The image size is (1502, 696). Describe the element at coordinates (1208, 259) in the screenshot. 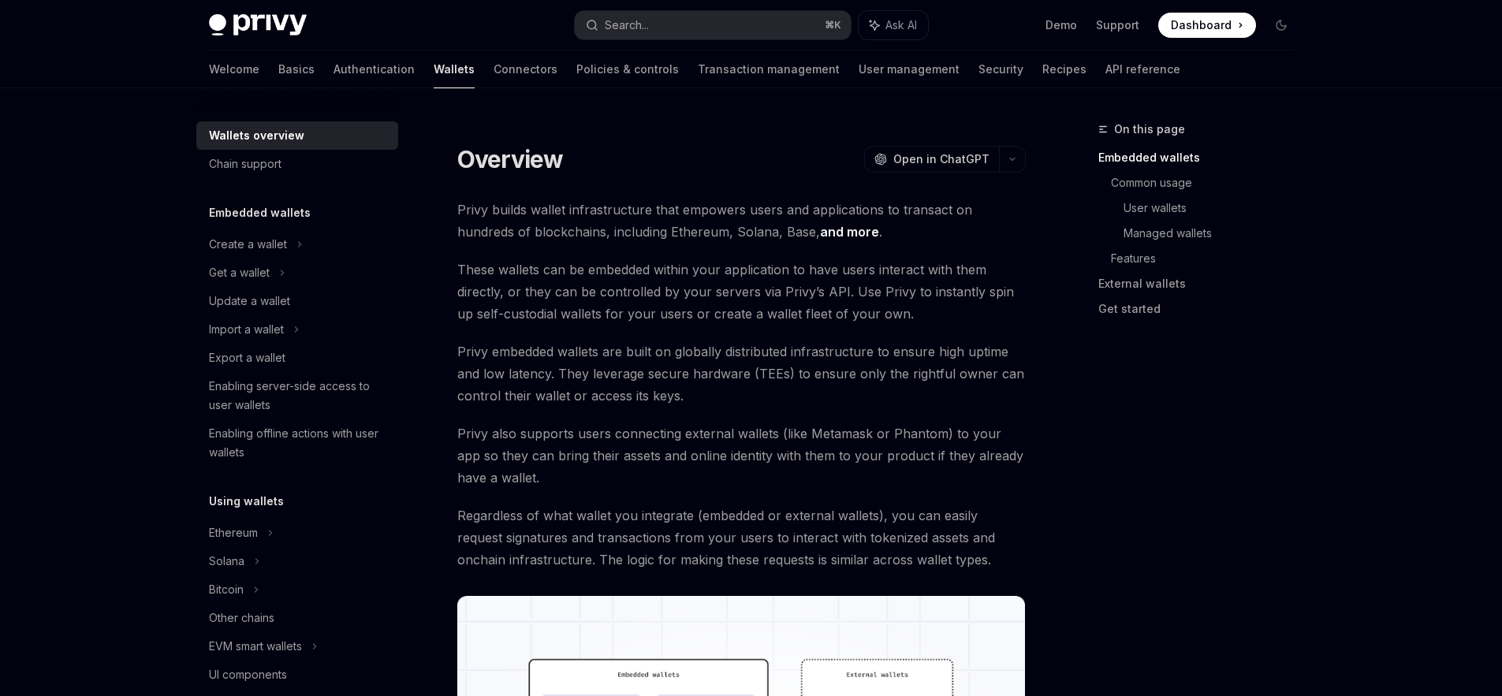

I see `a: Features` at that location.